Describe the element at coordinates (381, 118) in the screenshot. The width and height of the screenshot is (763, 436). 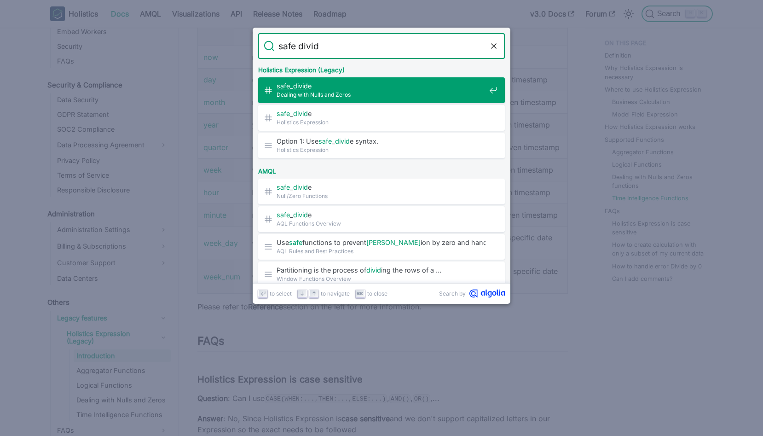
I see `a: safe_divideHolistics Expression` at that location.